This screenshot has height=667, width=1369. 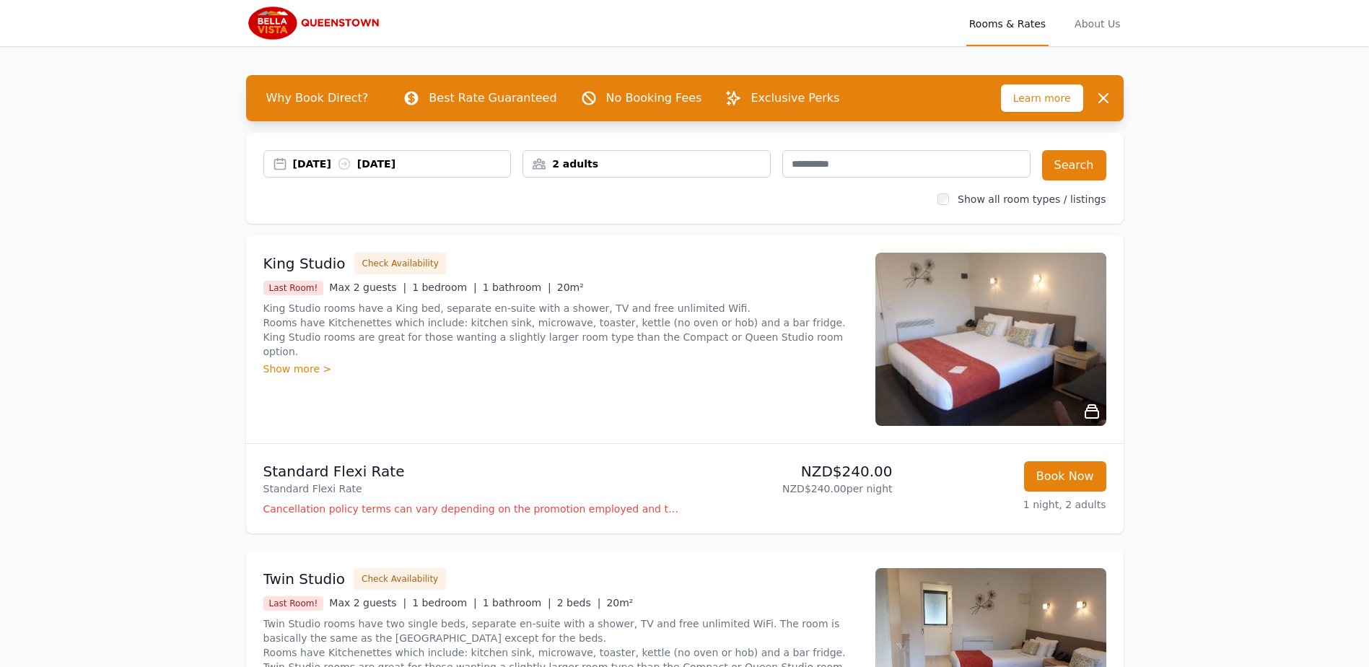 I want to click on p: King Studio rooms have a King bed, separate en-suite with a shower, TV and free unlimited Wifi. R..., so click(x=561, y=330).